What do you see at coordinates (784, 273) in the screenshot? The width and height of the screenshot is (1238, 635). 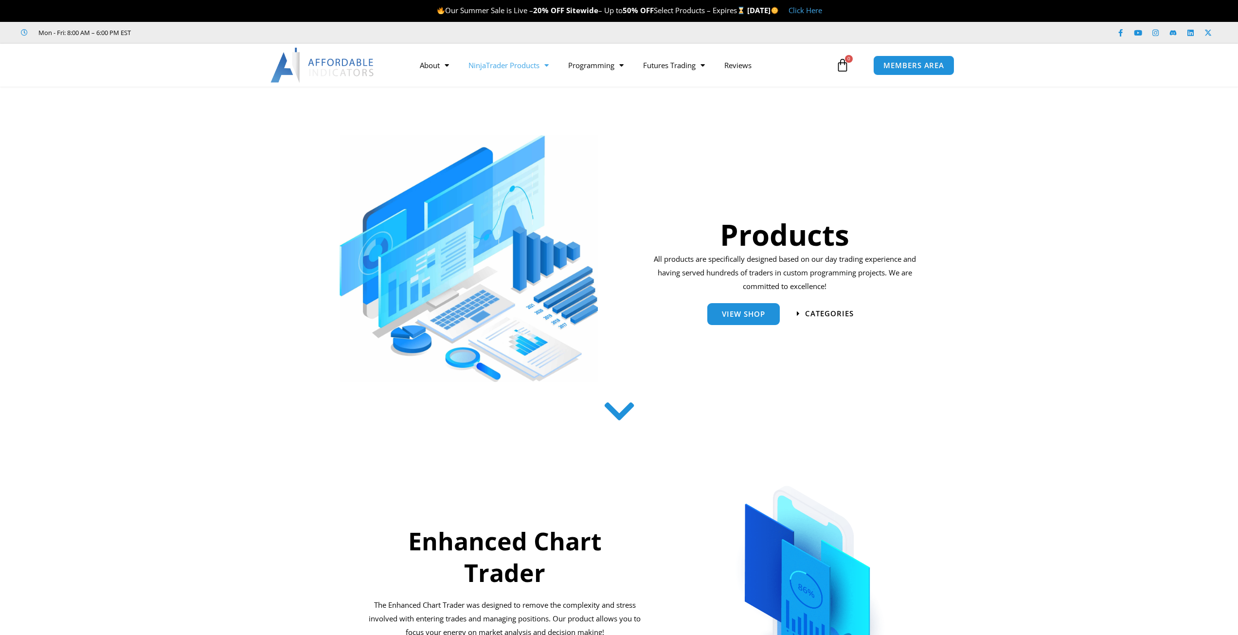 I see `p: All products are specifically designed based on our day trading experience and having served hund...` at bounding box center [784, 273].